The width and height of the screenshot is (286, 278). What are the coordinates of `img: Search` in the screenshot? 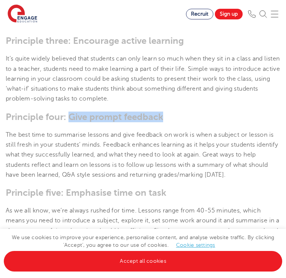 It's located at (263, 14).